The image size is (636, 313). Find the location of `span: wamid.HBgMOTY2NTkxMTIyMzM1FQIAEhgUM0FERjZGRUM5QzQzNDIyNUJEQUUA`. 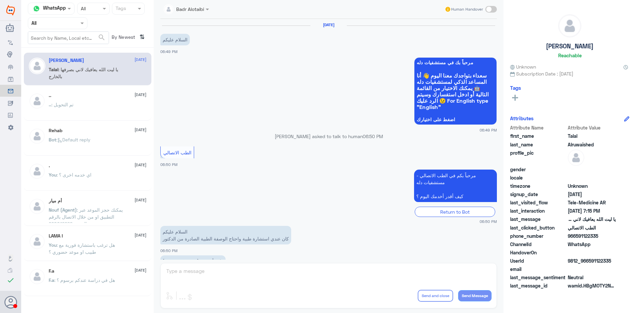

span: wamid.HBgMOTY2NTkxMTIyMzM1FQIAEhgUM0FERjZGRUM5QzQzNDIyNUJEQUUA is located at coordinates (591, 285).